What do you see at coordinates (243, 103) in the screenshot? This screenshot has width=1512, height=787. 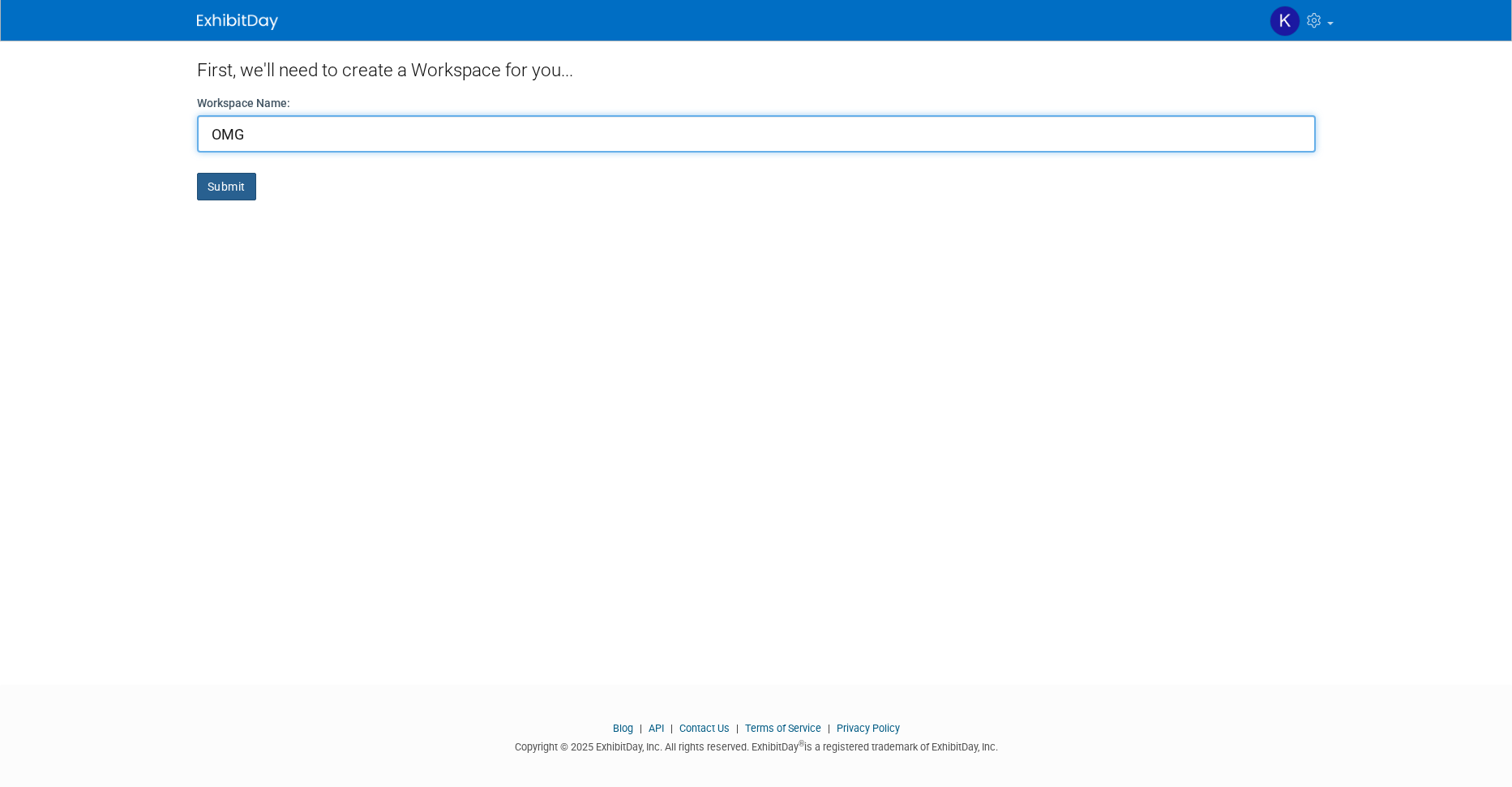 I see `label: Workspace Name:` at bounding box center [243, 103].